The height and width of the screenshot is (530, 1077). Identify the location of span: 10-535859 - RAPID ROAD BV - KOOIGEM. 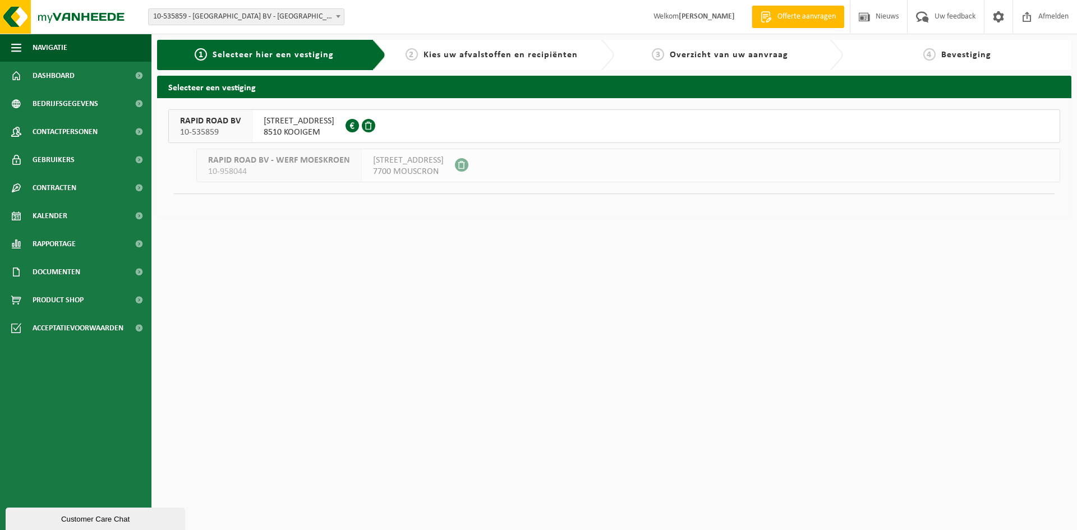
(246, 17).